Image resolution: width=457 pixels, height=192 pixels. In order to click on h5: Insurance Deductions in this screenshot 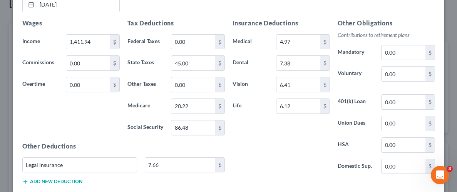, I will do `click(281, 23)`.